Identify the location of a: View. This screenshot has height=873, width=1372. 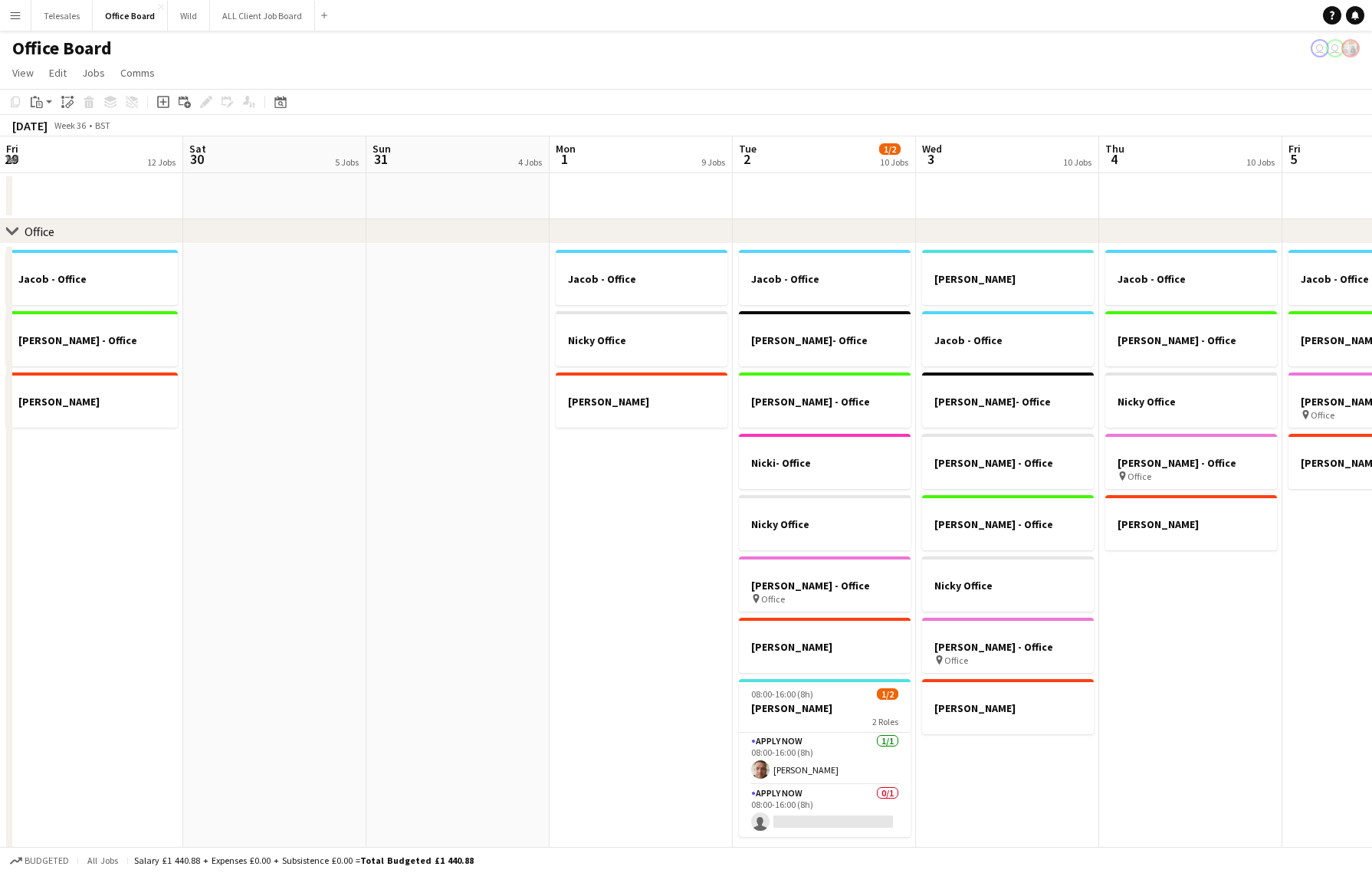
(23, 73).